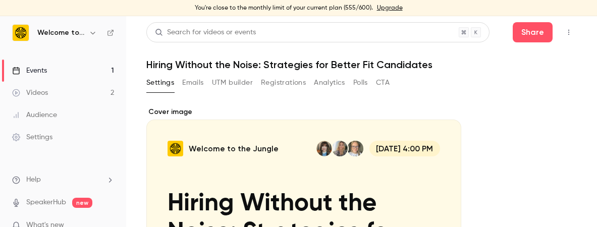  What do you see at coordinates (330, 83) in the screenshot?
I see `button: Analytics` at bounding box center [330, 83].